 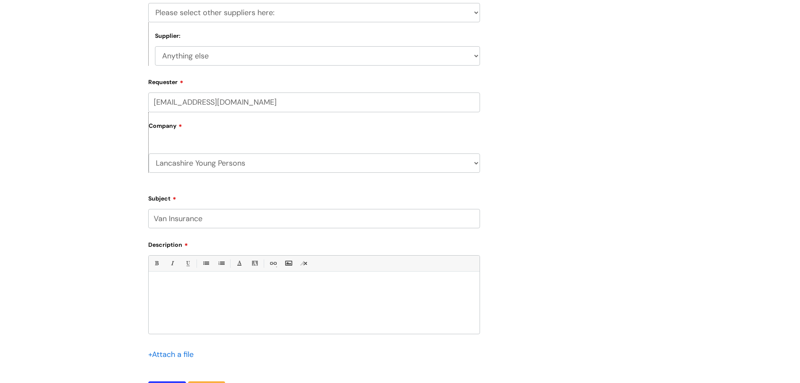 What do you see at coordinates (221, 263) in the screenshot?
I see `a: 1. Ordered List (Ctrl-Shift-8)` at bounding box center [221, 263].